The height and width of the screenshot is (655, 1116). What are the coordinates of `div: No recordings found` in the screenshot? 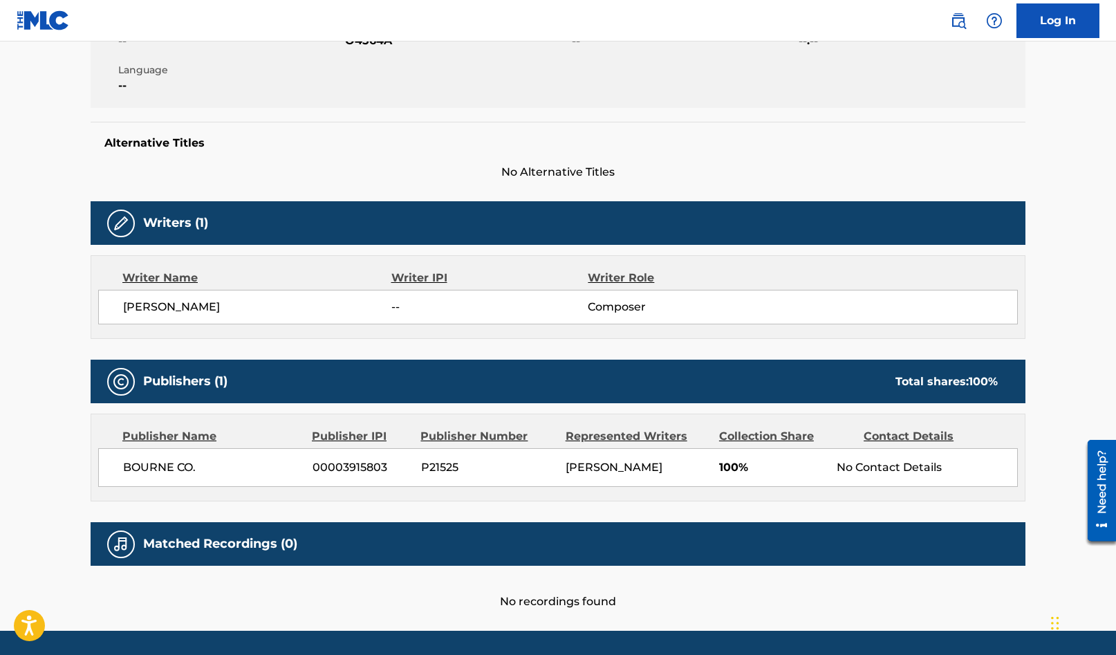 It's located at (558, 588).